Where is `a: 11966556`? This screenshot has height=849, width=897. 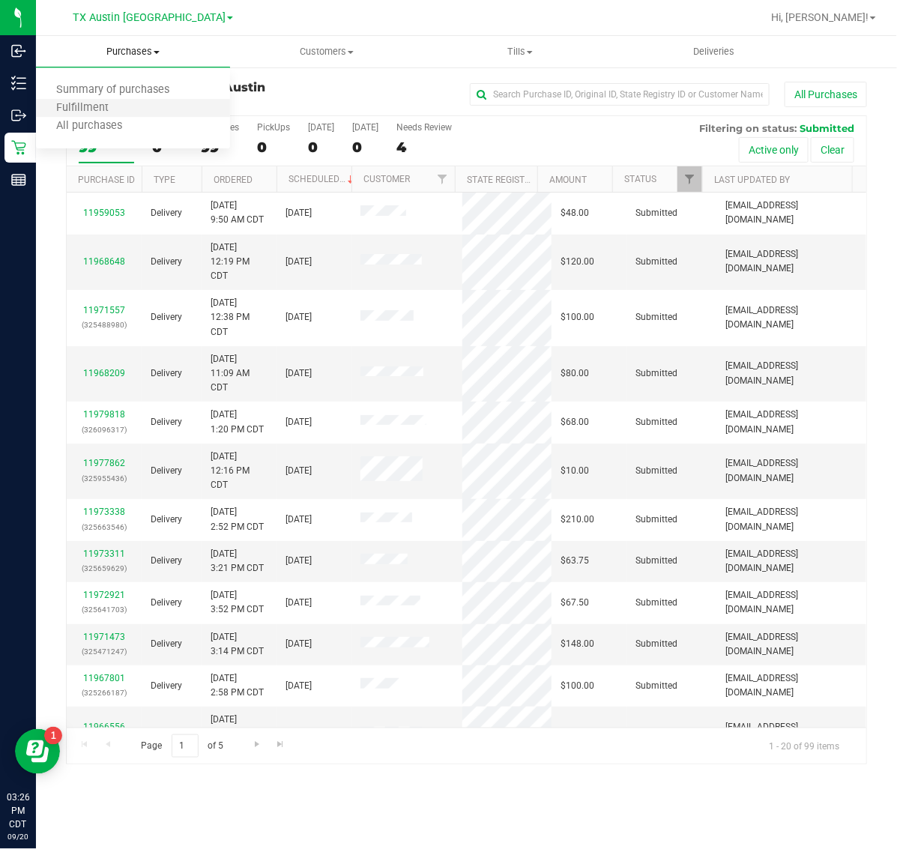 a: 11966556 is located at coordinates (104, 727).